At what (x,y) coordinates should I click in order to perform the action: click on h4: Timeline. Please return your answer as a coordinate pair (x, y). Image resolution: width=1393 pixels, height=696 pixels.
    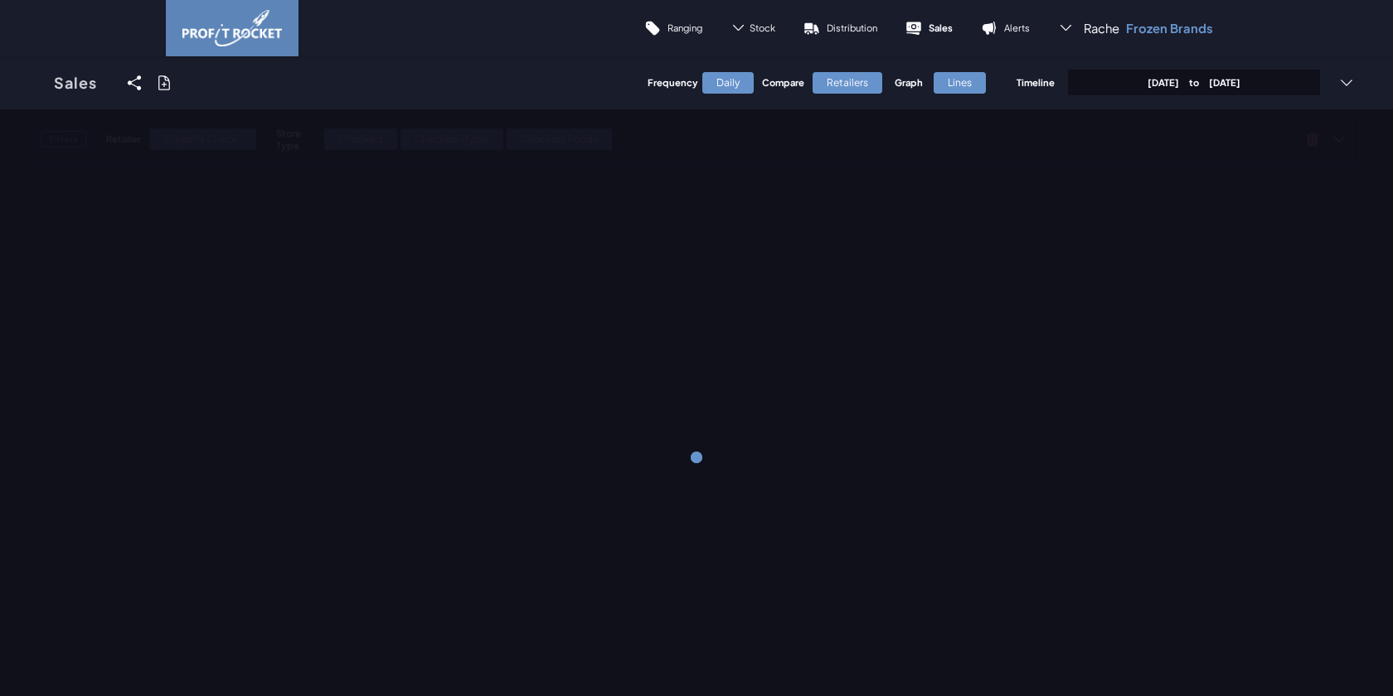
    Looking at the image, I should click on (1036, 82).